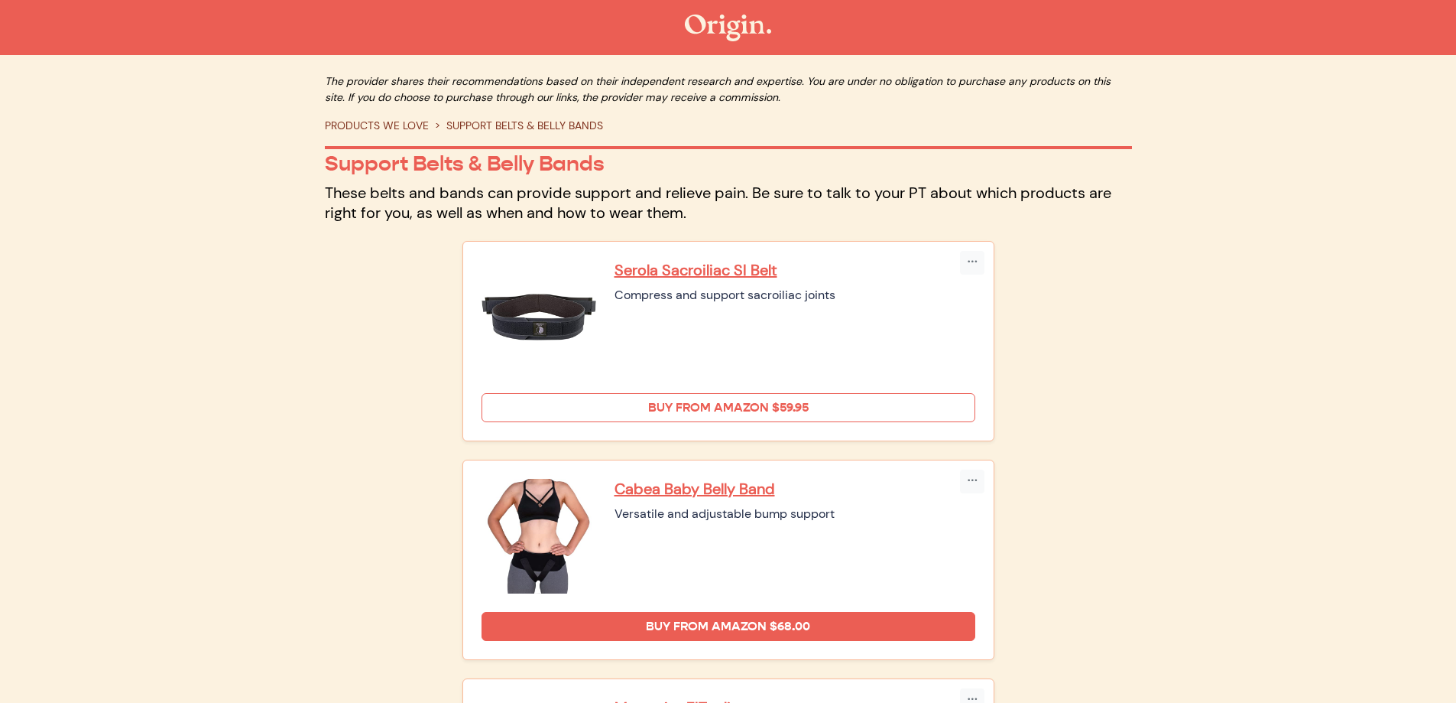 This screenshot has width=1456, height=703. I want to click on a: Cabea Baby Belly Band, so click(795, 489).